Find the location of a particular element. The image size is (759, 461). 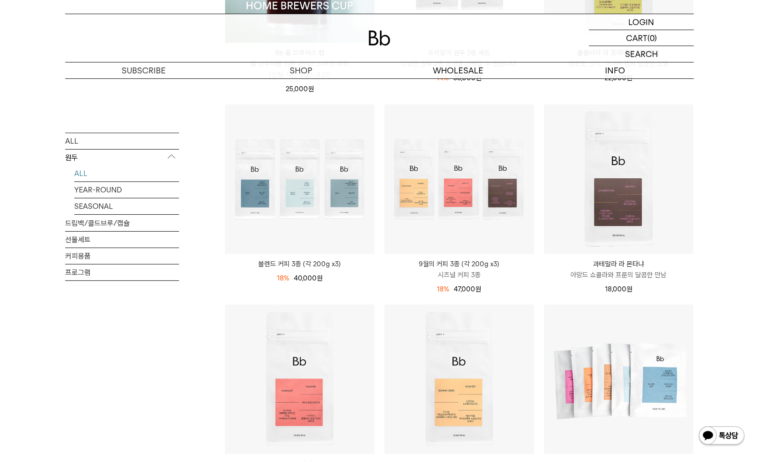

p: LOGIN is located at coordinates (641, 22).